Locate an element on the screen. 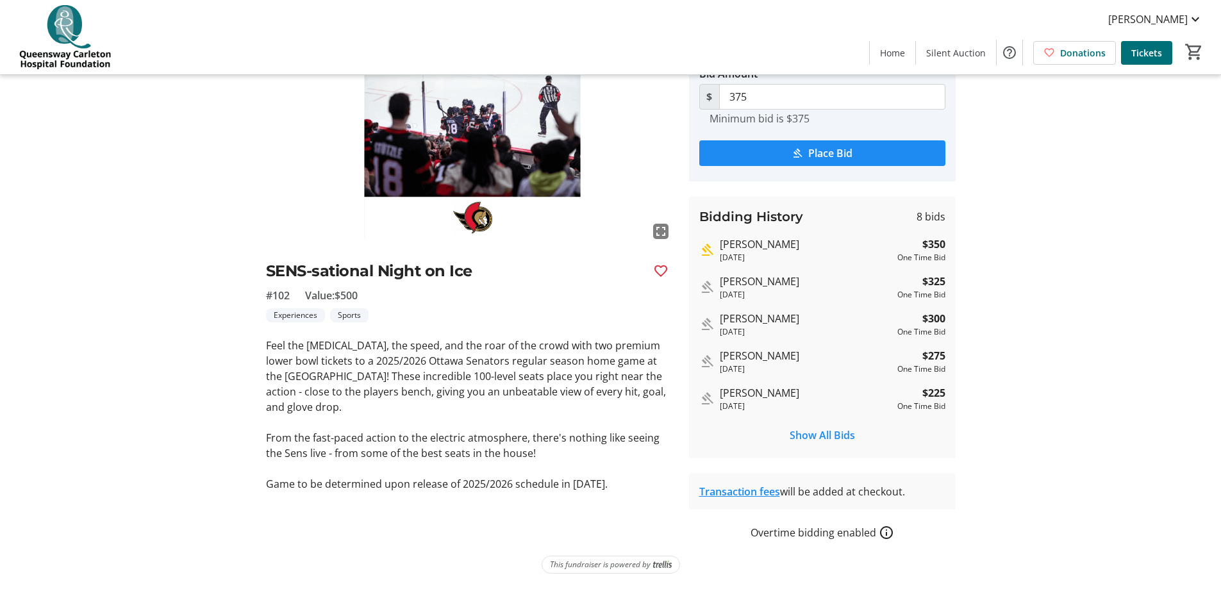 Image resolution: width=1221 pixels, height=589 pixels. a: Tickets is located at coordinates (1147, 53).